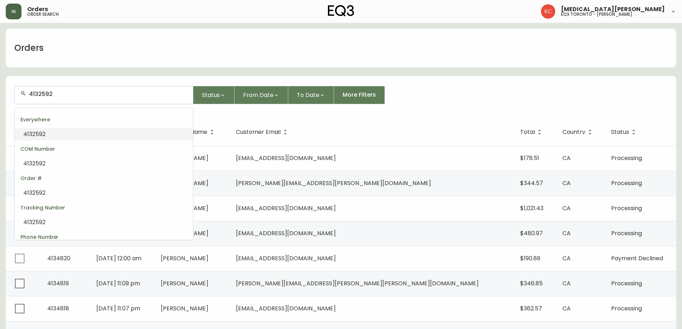 The image size is (682, 329). Describe the element at coordinates (59, 258) in the screenshot. I see `span: 4134820` at that location.